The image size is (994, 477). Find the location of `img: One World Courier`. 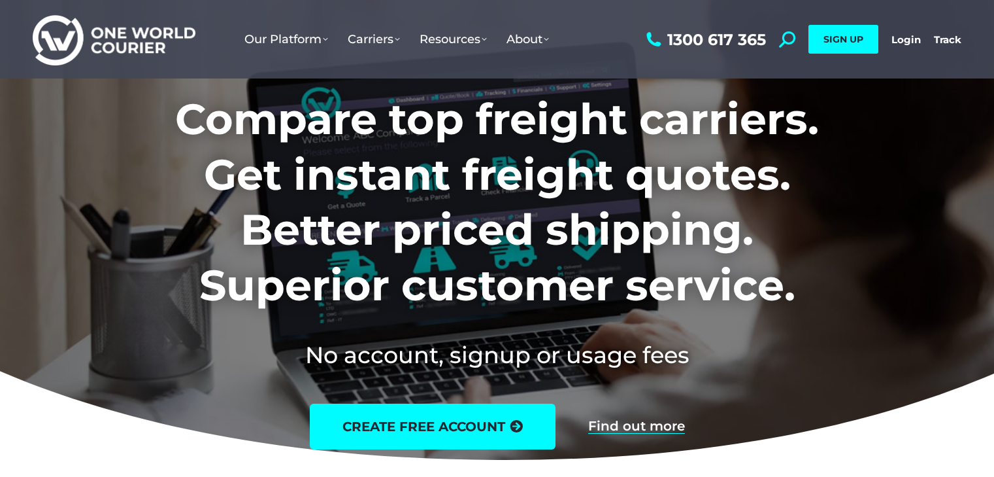

img: One World Courier is located at coordinates (114, 39).